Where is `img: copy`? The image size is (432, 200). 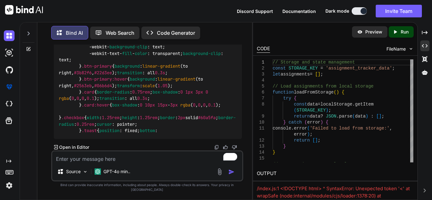
img: copy is located at coordinates (217, 147).